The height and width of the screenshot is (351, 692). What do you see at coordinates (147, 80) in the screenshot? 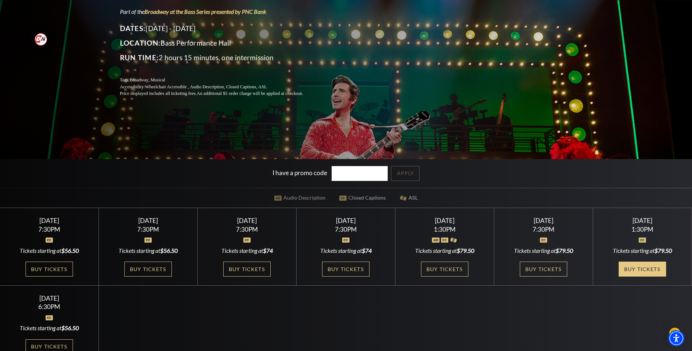
I see `span: Broadway, Musical` at bounding box center [147, 80].